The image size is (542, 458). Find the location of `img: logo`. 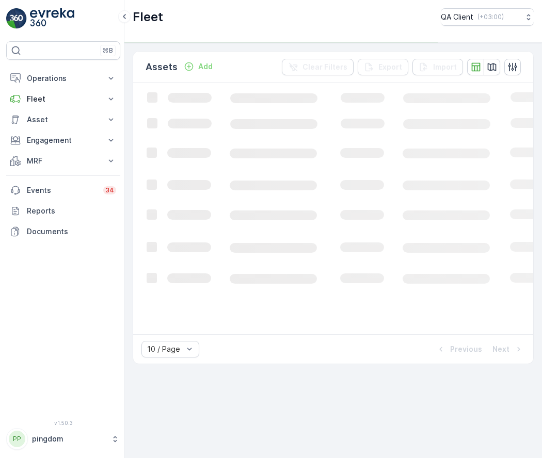

img: logo is located at coordinates (17, 19).